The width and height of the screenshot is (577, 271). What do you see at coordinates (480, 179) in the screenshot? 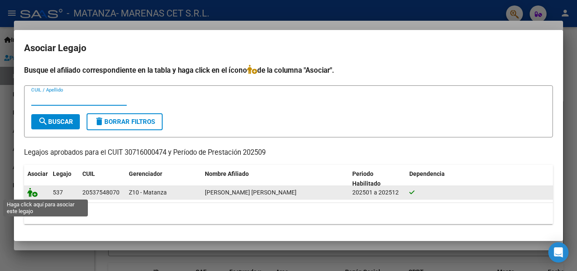
I see `datatable-header-cell: Dependencia` at bounding box center [480, 179].